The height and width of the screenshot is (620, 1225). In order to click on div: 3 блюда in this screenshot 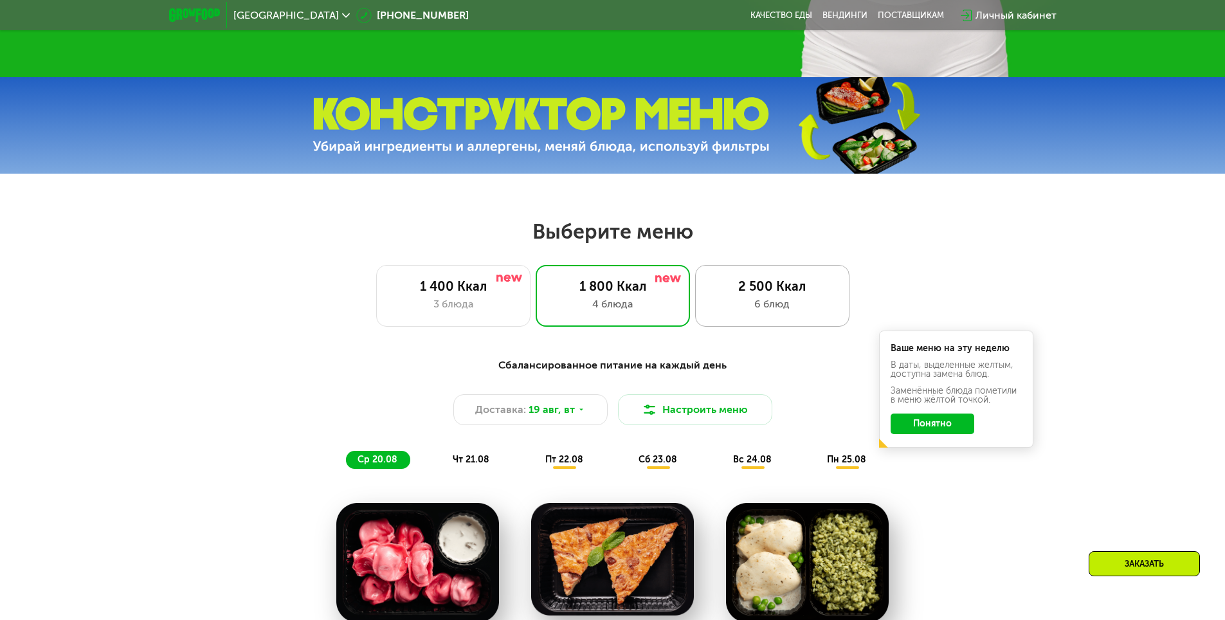, I will do `click(453, 304)`.